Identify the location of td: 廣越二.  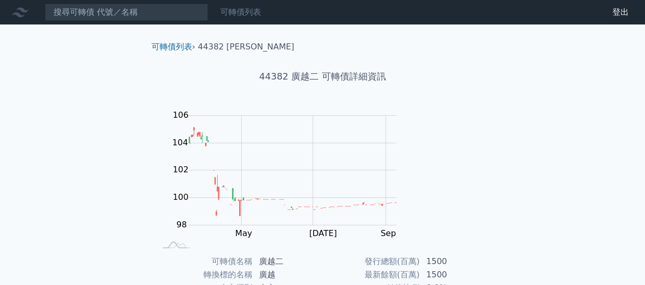
(288, 262).